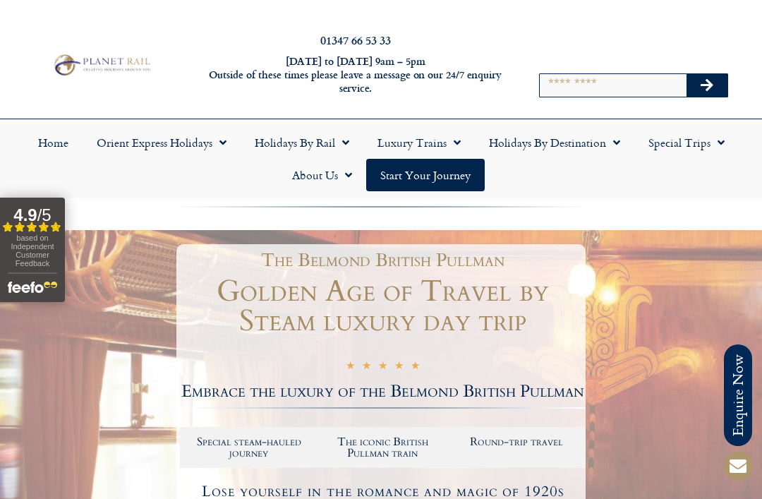 This screenshot has width=762, height=499. I want to click on a: Start your Journey, so click(426, 175).